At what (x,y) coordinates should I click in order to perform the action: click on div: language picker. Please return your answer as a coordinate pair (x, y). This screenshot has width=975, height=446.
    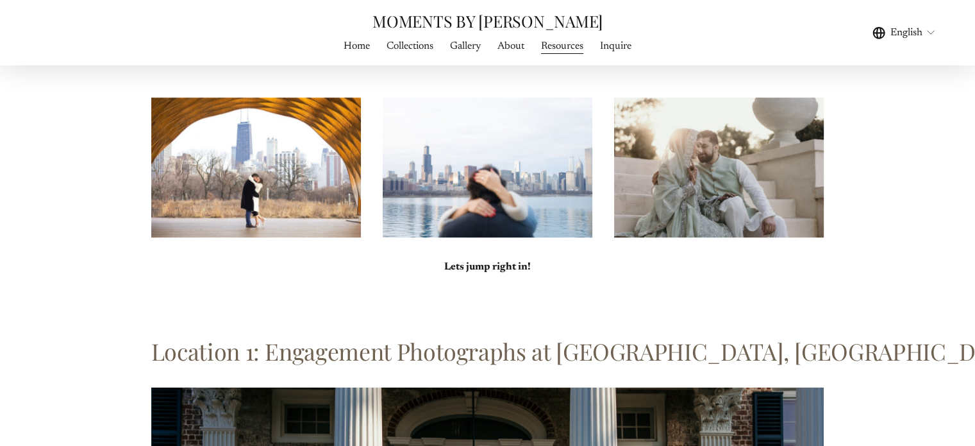
    Looking at the image, I should click on (905, 33).